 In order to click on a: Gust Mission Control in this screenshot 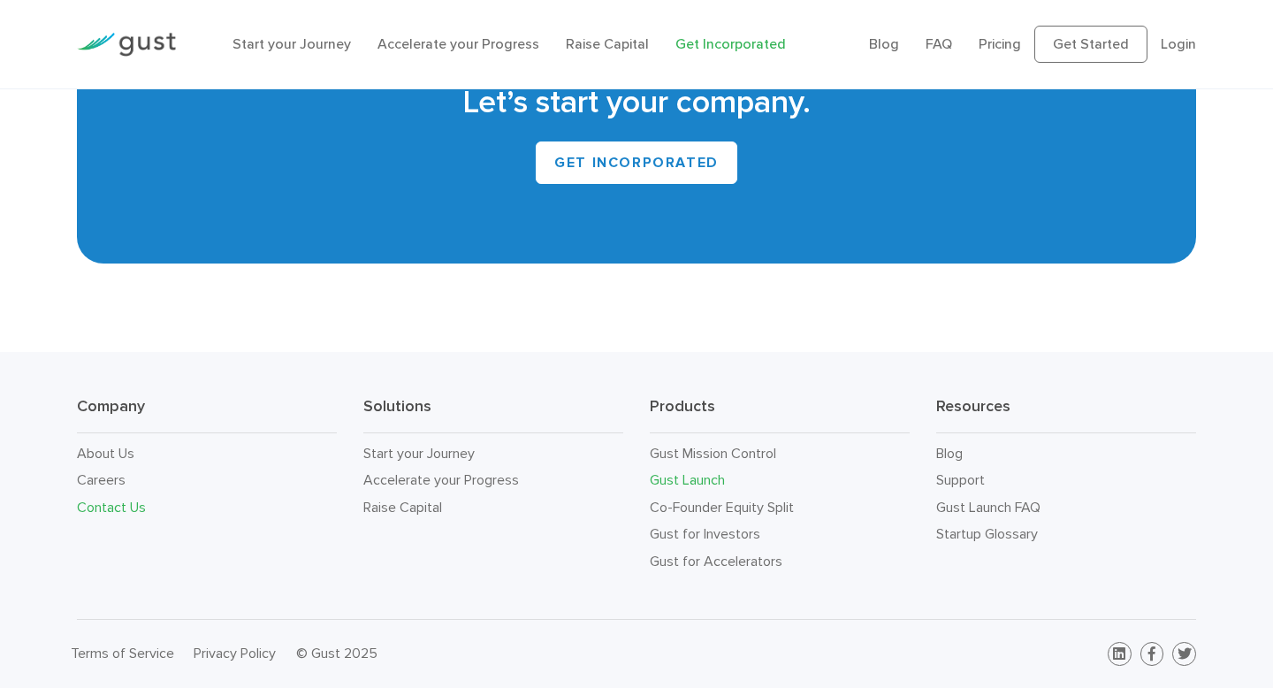, I will do `click(713, 453)`.